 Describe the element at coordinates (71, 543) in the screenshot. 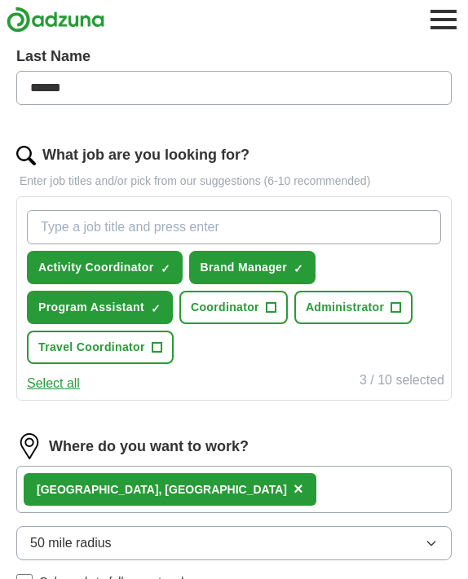

I see `span: 50 mile radius` at that location.